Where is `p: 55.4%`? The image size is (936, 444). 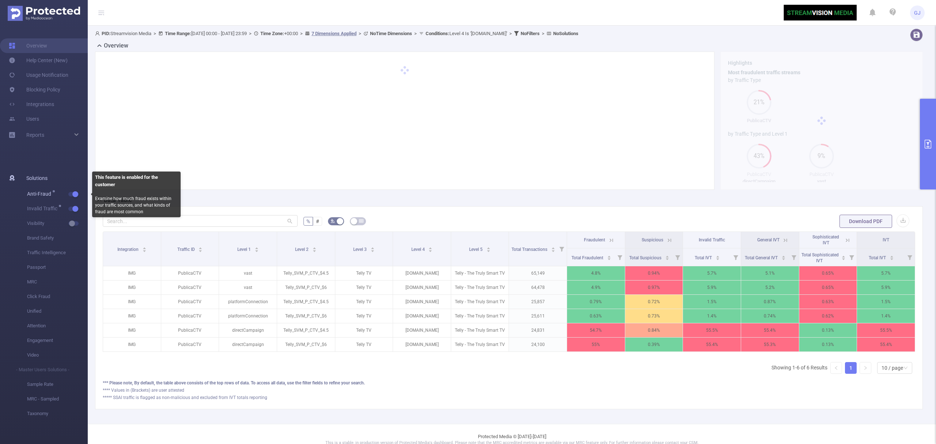
p: 55.4% is located at coordinates (712, 345).